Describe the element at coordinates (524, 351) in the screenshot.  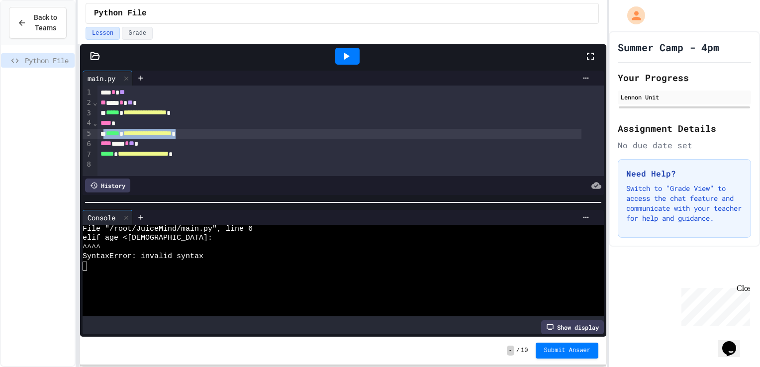
I see `span: 10` at that location.